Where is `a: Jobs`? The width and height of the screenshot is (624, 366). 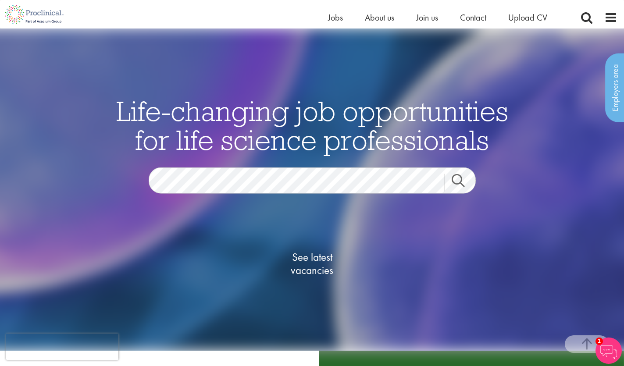
a: Jobs is located at coordinates (335, 18).